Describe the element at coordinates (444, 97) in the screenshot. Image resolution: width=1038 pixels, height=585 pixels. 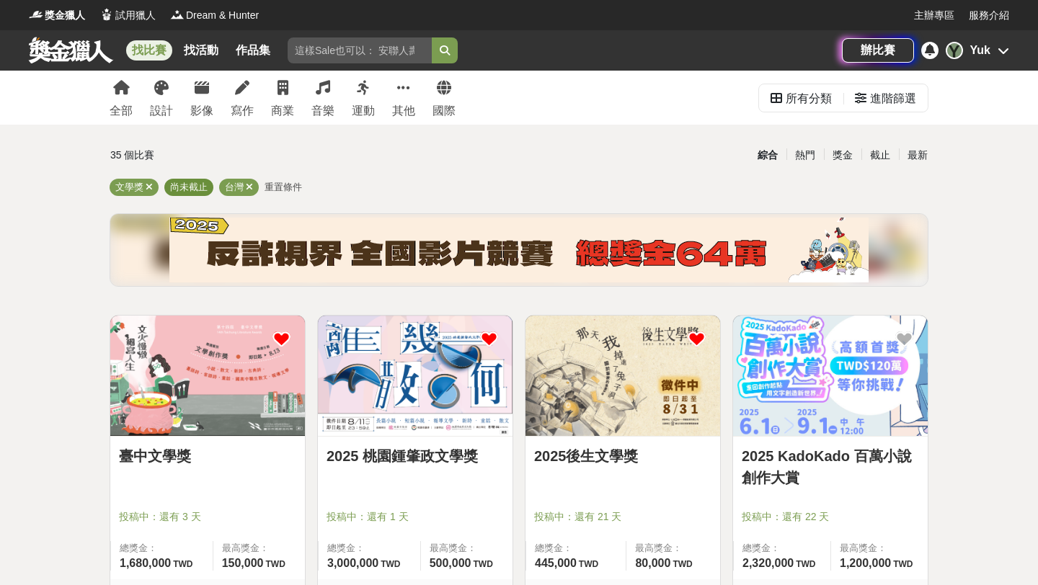
I see `a: 國際` at that location.